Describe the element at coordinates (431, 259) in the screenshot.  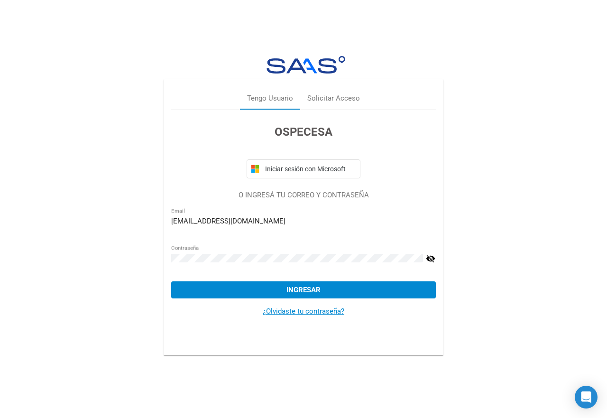
I see `mat-icon: visibility_off` at that location.